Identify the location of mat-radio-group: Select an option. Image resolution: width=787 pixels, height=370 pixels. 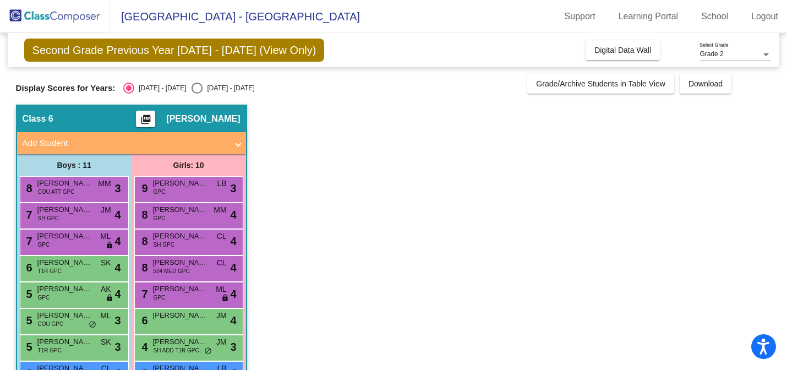
(189, 88).